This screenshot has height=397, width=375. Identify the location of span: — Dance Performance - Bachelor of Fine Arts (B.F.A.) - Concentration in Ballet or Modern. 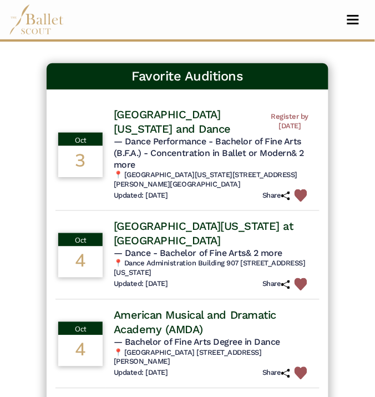
(209, 153).